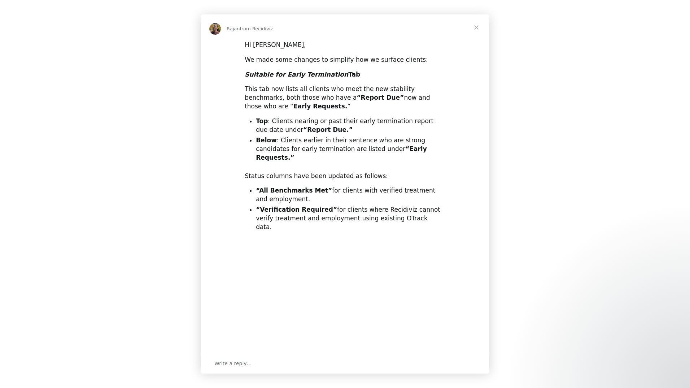 The height and width of the screenshot is (388, 690). Describe the element at coordinates (345, 176) in the screenshot. I see `div: Status columns have been updated as follows:` at that location.